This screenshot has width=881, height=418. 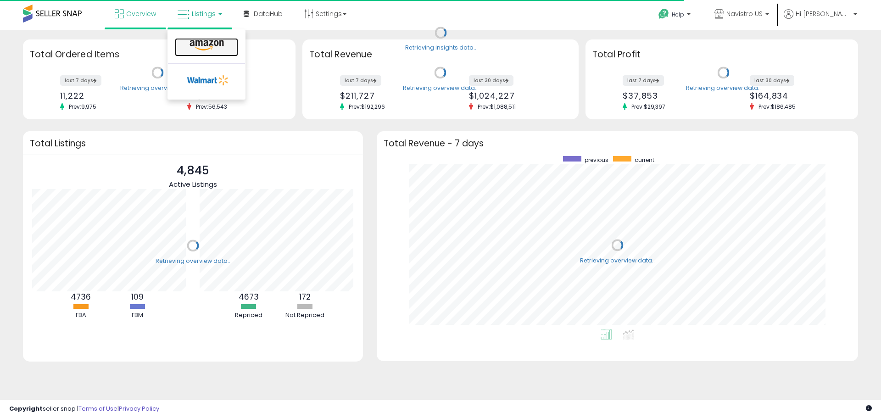 I want to click on a: Help, so click(x=675, y=16).